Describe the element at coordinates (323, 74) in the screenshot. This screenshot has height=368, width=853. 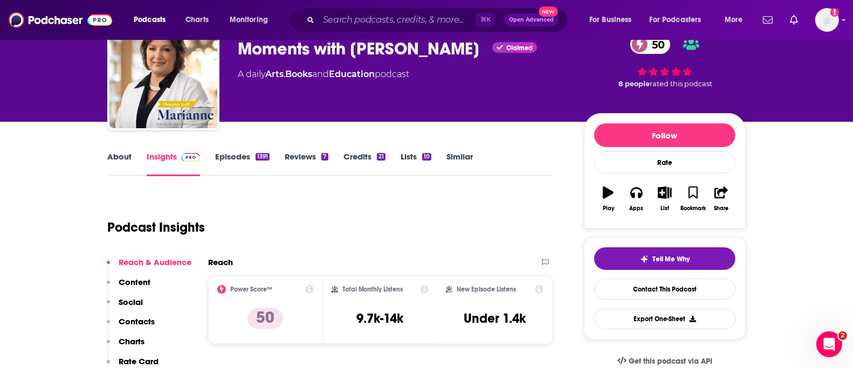
I see `div: A daily podcast` at that location.